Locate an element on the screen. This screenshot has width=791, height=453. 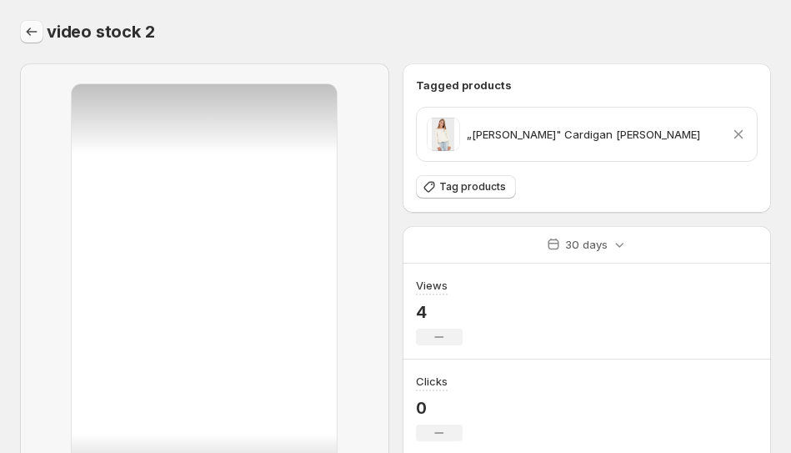
h3: Clicks is located at coordinates (432, 381).